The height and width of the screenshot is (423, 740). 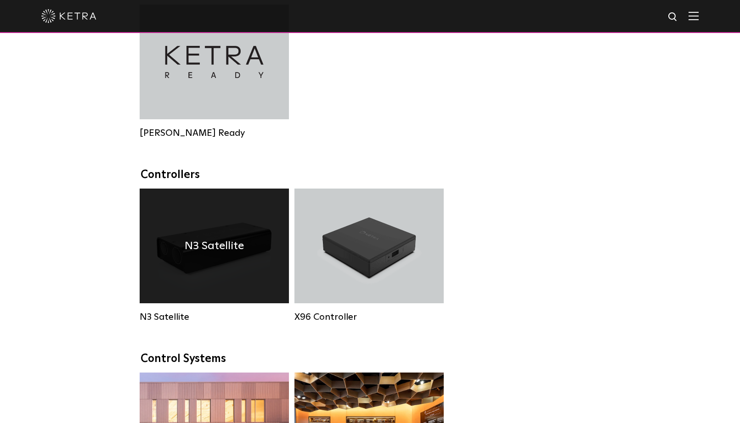 I want to click on h4: N3 Satellite, so click(x=214, y=246).